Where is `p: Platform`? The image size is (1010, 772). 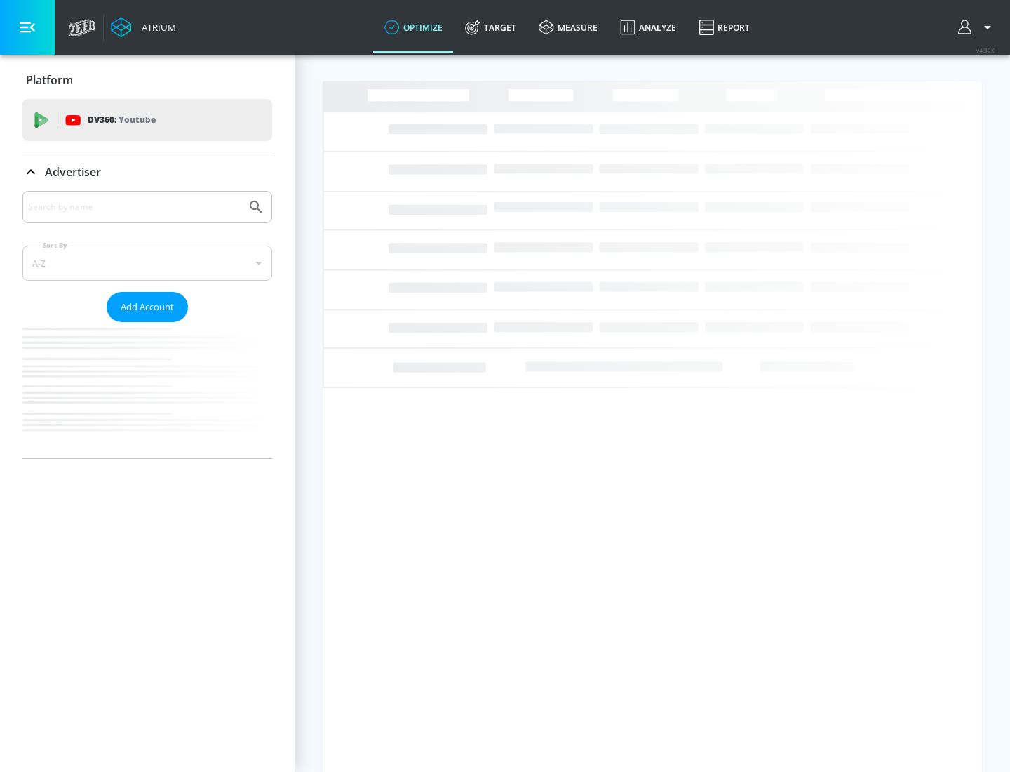 p: Platform is located at coordinates (49, 80).